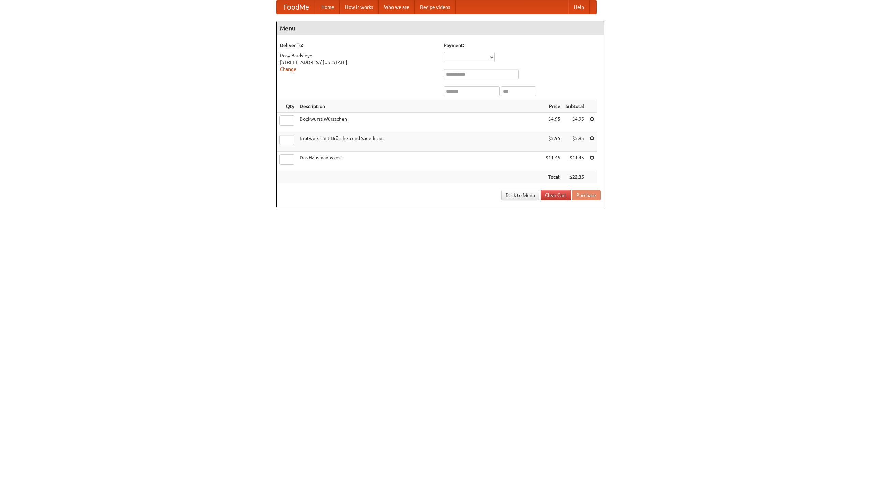 The image size is (873, 482). Describe the element at coordinates (359, 7) in the screenshot. I see `a: How it works` at that location.